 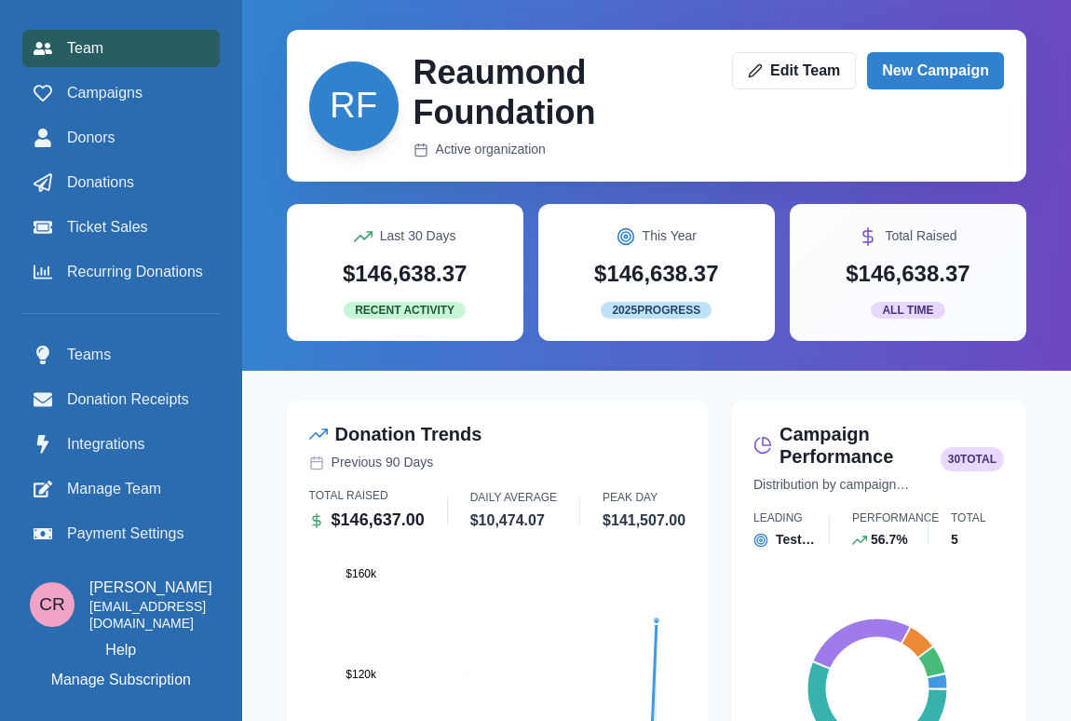 I want to click on p: Active organization, so click(x=491, y=149).